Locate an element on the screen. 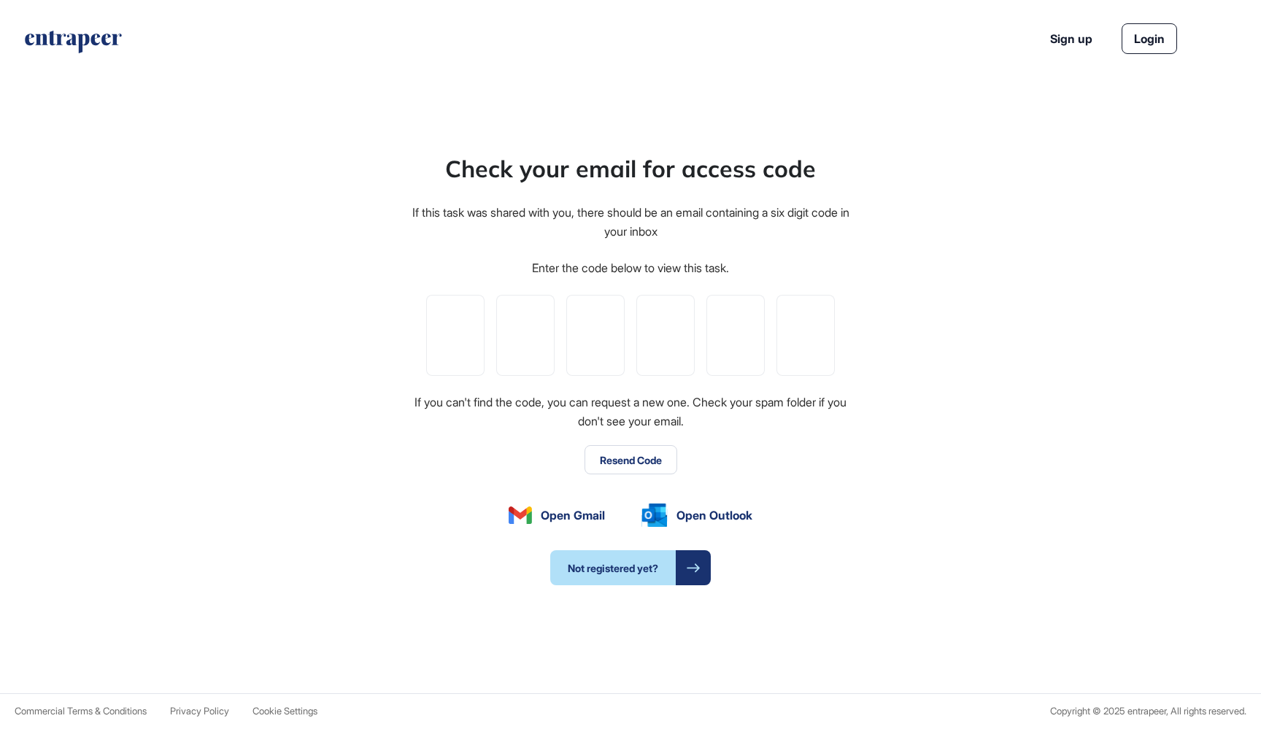 This screenshot has width=1261, height=729. span: Not registered yet? is located at coordinates (613, 568).